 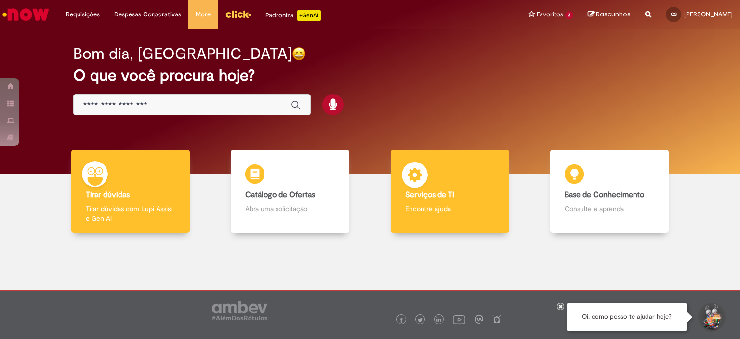 What do you see at coordinates (293, 15) in the screenshot?
I see `div: Padroniza` at bounding box center [293, 15].